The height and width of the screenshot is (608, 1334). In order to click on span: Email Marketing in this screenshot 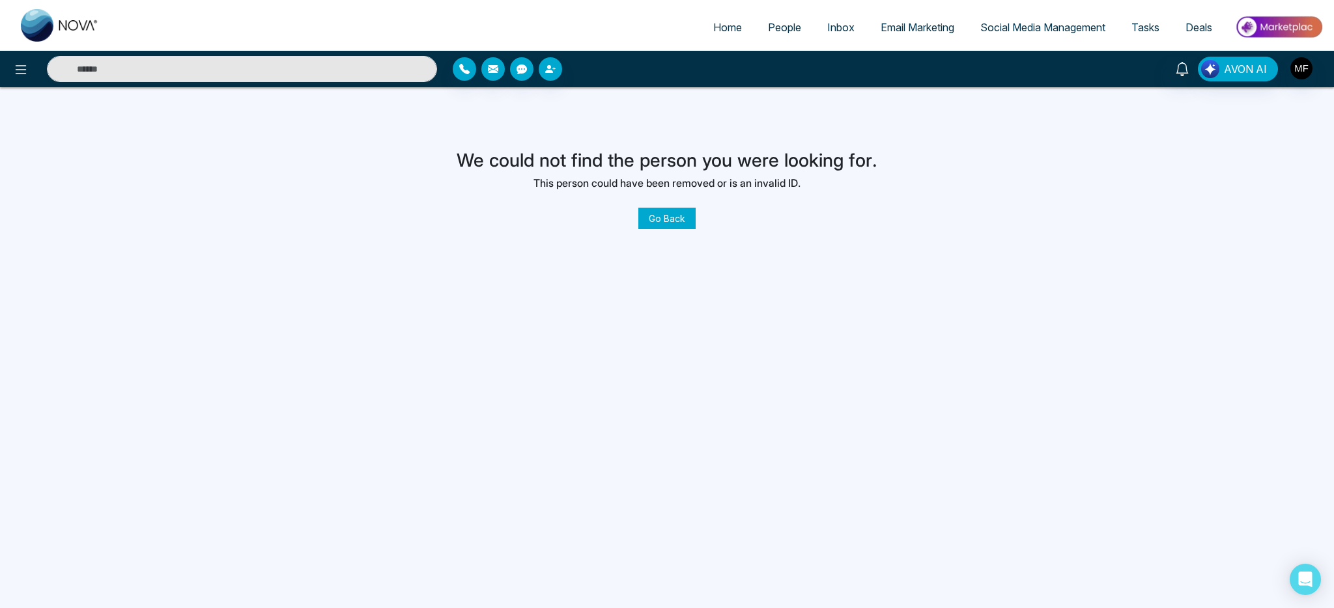, I will do `click(917, 27)`.